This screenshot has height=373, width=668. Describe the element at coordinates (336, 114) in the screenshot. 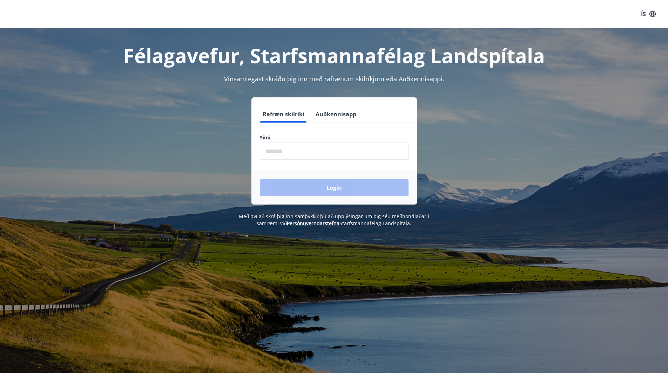

I see `button: Auðkennisapp` at that location.